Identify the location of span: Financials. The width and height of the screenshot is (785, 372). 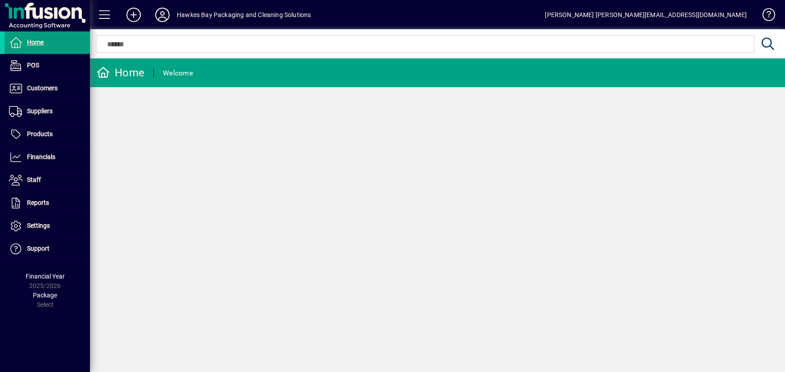
(41, 157).